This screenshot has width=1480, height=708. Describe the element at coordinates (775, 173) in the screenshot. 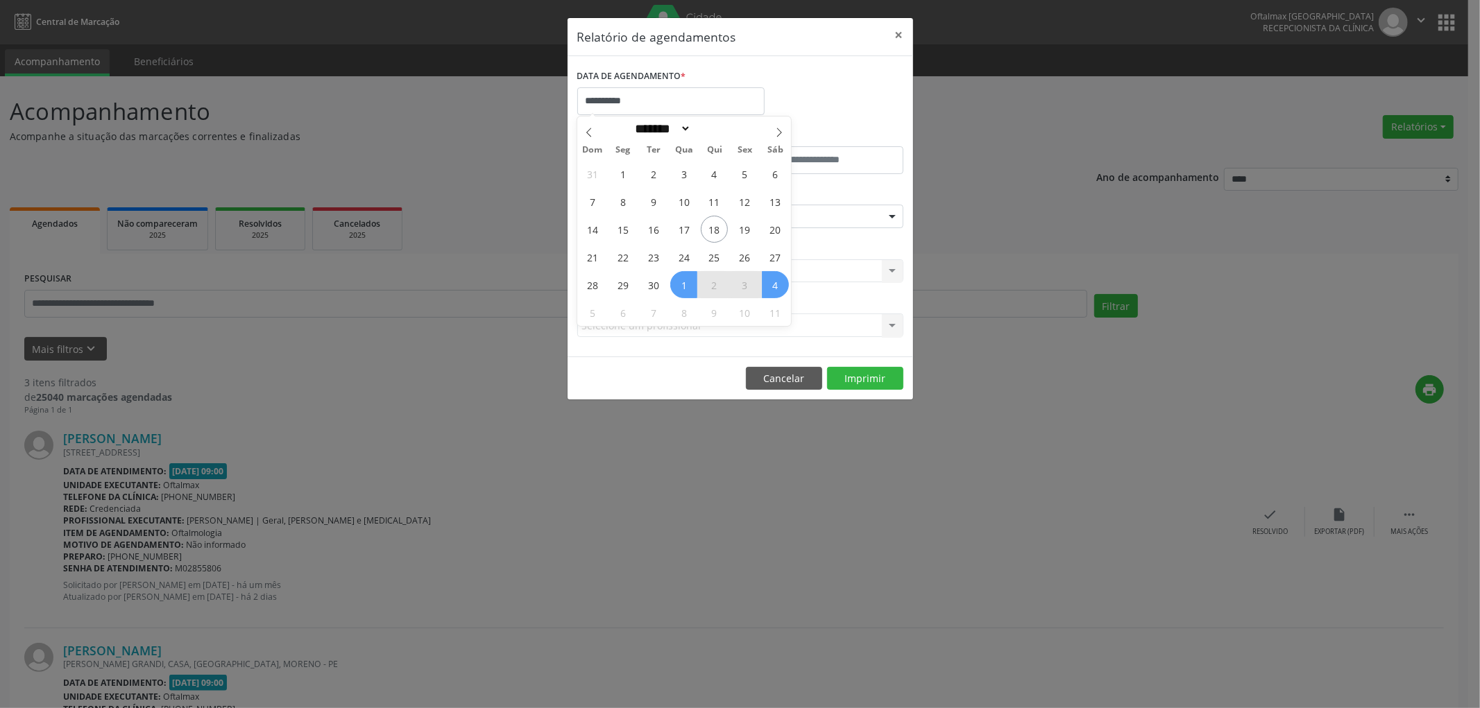

I see `span: Setembro 6, 2025` at that location.